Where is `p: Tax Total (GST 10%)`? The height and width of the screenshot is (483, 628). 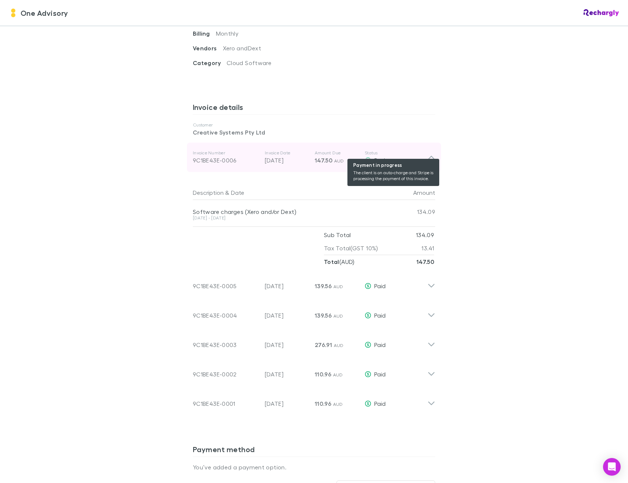 p: Tax Total (GST 10%) is located at coordinates (351, 248).